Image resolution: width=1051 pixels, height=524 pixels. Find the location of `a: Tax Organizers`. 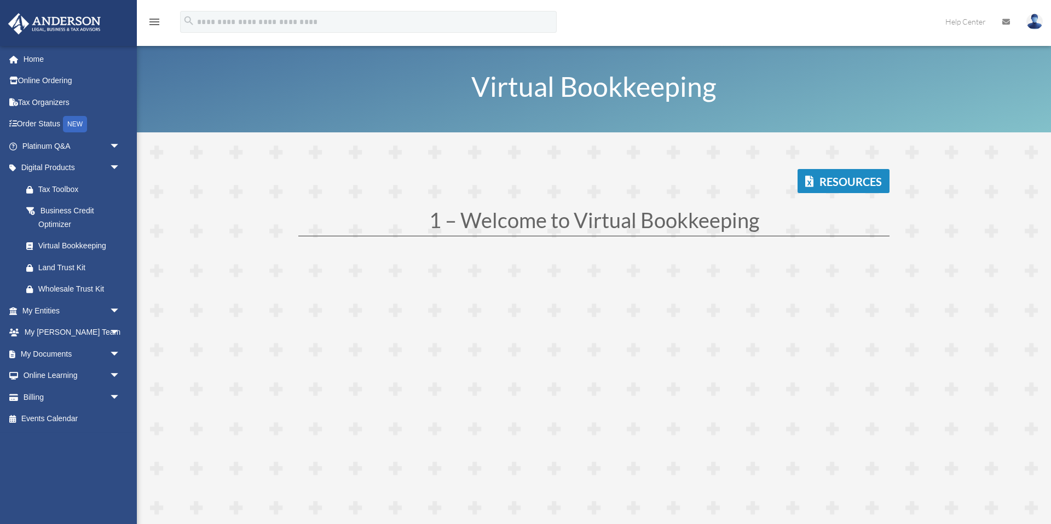

a: Tax Organizers is located at coordinates (72, 102).